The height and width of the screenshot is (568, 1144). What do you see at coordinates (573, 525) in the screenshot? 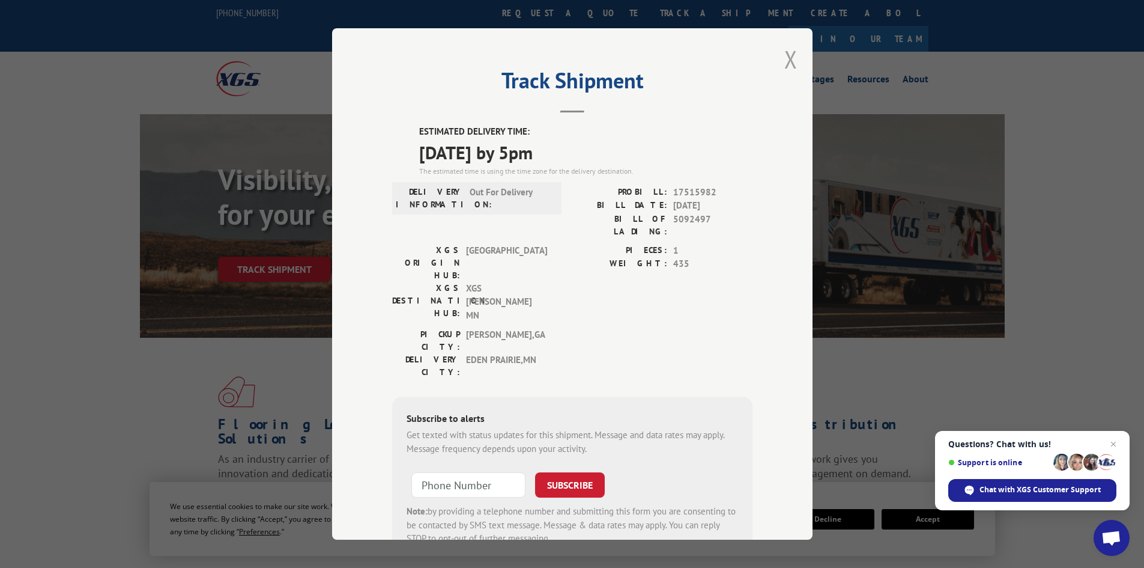
I see `div: by providing a telephone number and submitting this form you are consenting to be contacted by SM...` at bounding box center [573, 525].